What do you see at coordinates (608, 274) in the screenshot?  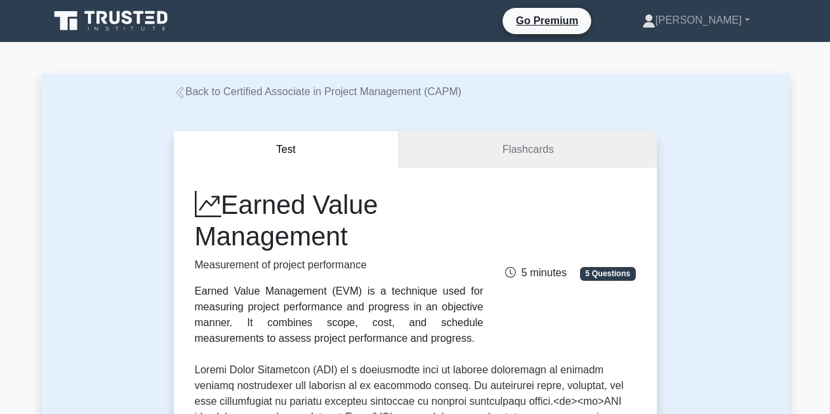 I see `span: 5 Questions` at bounding box center [608, 274].